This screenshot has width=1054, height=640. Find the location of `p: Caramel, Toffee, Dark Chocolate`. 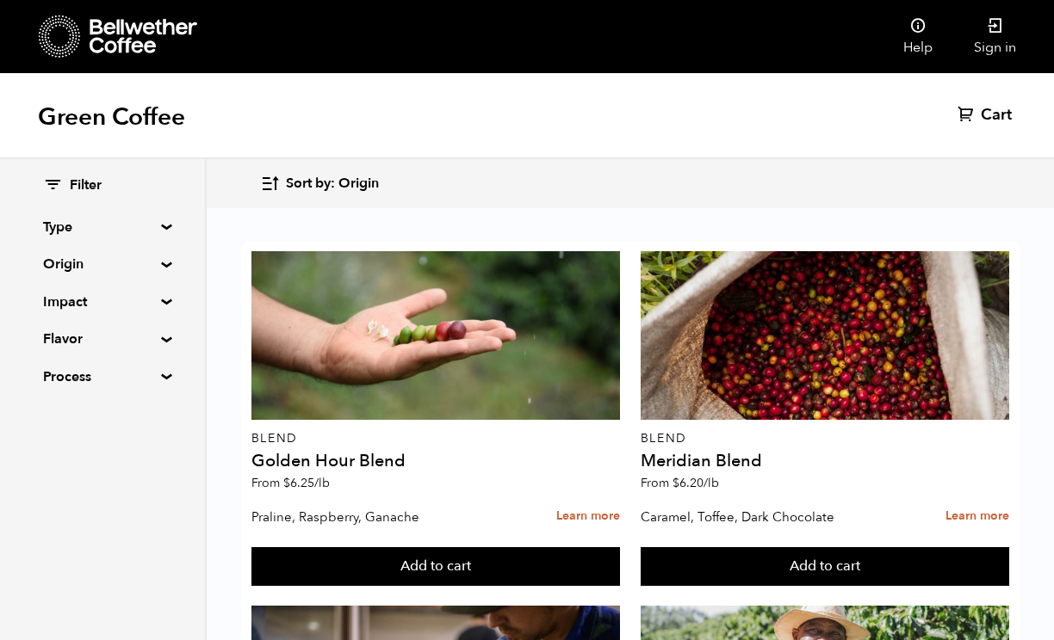

p: Caramel, Toffee, Dark Chocolate is located at coordinates (766, 517).